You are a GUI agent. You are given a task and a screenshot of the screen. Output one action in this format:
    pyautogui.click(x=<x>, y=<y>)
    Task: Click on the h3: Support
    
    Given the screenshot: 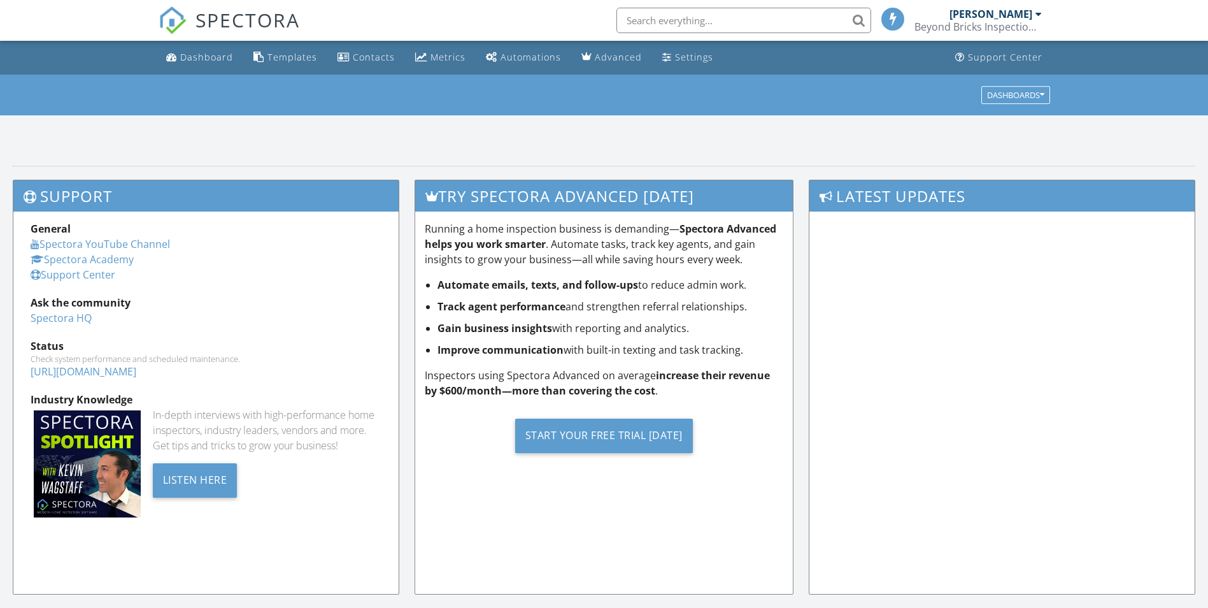 What is the action you would take?
    pyautogui.click(x=206, y=196)
    